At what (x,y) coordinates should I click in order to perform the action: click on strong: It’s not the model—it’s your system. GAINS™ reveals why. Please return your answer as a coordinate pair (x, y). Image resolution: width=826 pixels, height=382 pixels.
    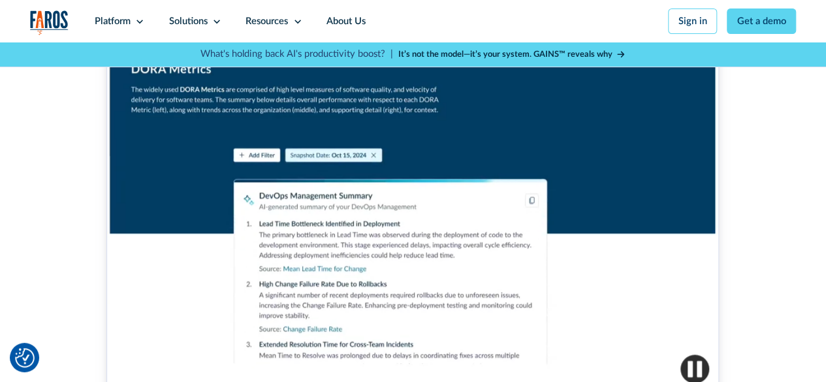
    Looking at the image, I should click on (505, 54).